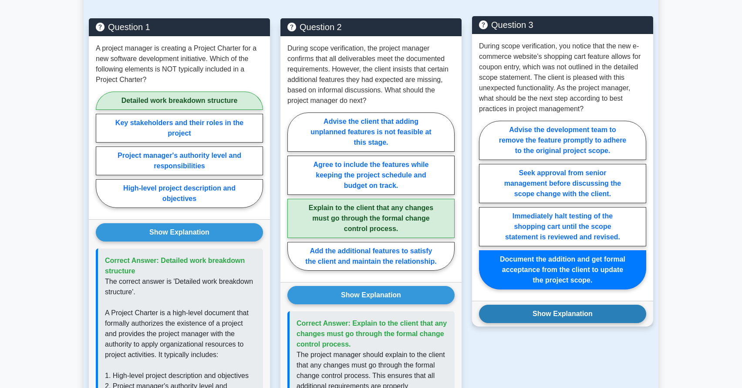  What do you see at coordinates (180, 101) in the screenshot?
I see `label: Detailed work breakdown structure` at bounding box center [180, 101].